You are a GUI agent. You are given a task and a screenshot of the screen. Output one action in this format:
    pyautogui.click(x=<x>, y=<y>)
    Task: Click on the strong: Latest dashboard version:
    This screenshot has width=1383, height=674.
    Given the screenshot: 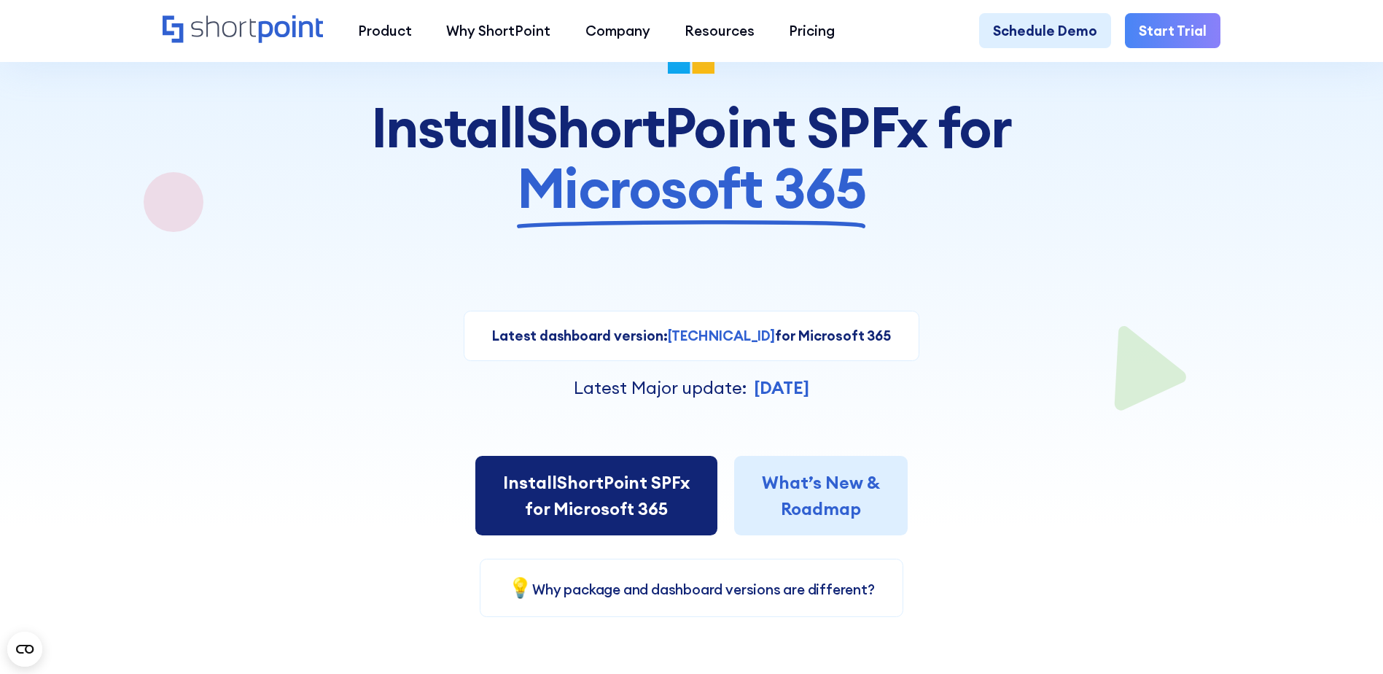 What is the action you would take?
    pyautogui.click(x=579, y=335)
    